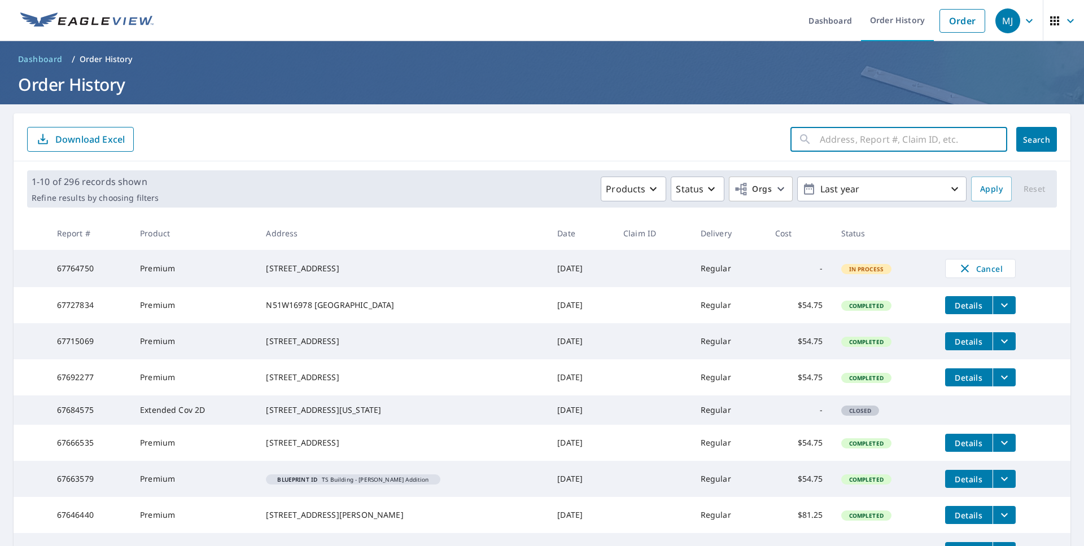 The image size is (1084, 546). What do you see at coordinates (1007, 21) in the screenshot?
I see `div: MJ` at bounding box center [1007, 21].